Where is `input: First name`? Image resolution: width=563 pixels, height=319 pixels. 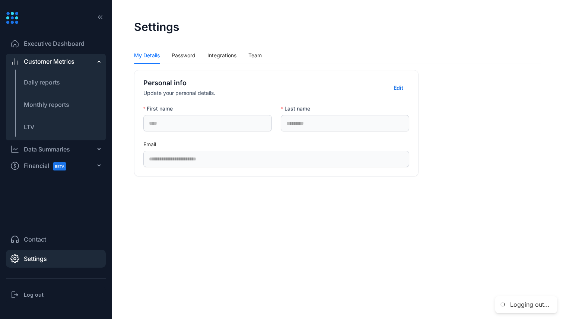 input: First name is located at coordinates (207, 123).